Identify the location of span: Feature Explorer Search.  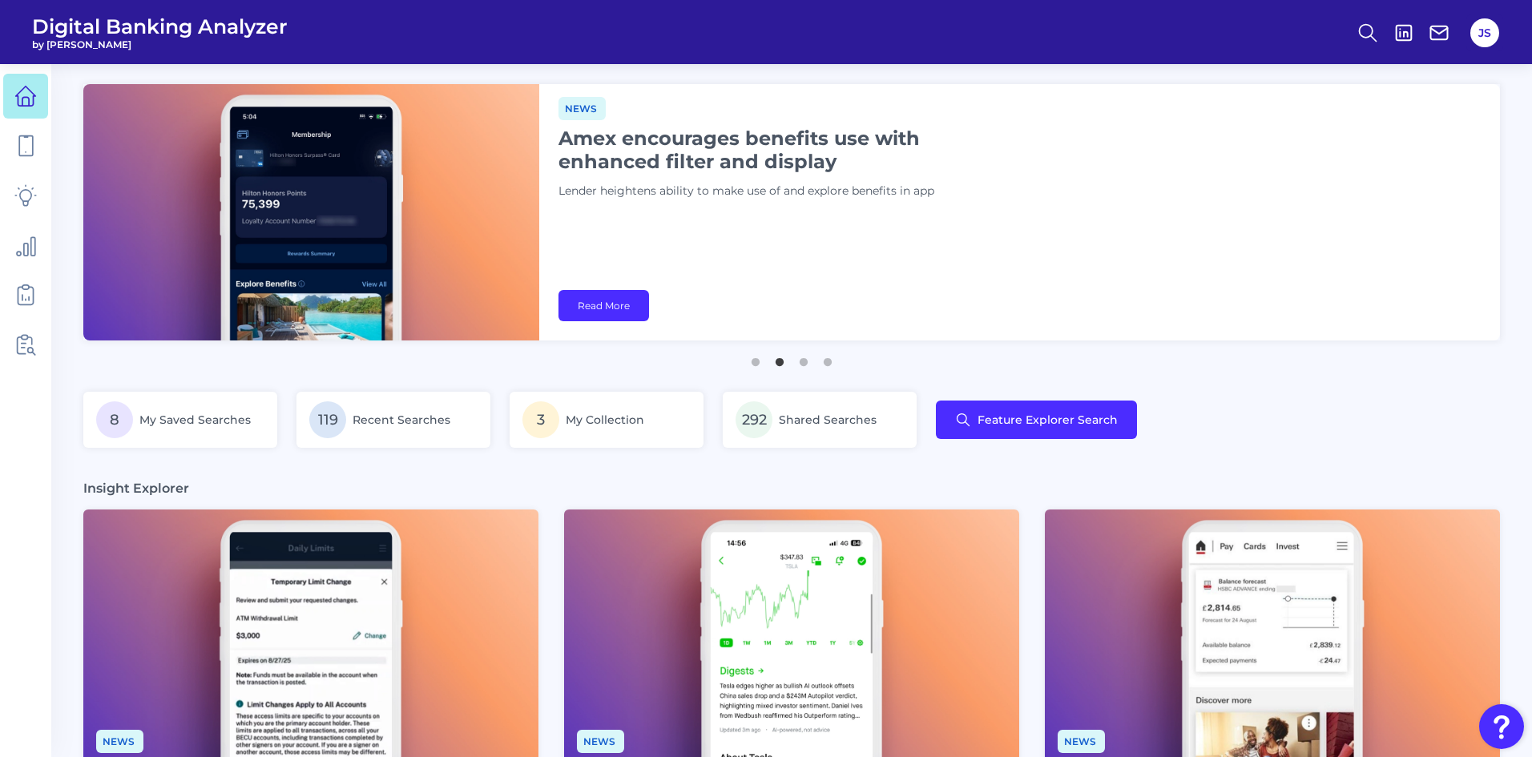
(1048, 420).